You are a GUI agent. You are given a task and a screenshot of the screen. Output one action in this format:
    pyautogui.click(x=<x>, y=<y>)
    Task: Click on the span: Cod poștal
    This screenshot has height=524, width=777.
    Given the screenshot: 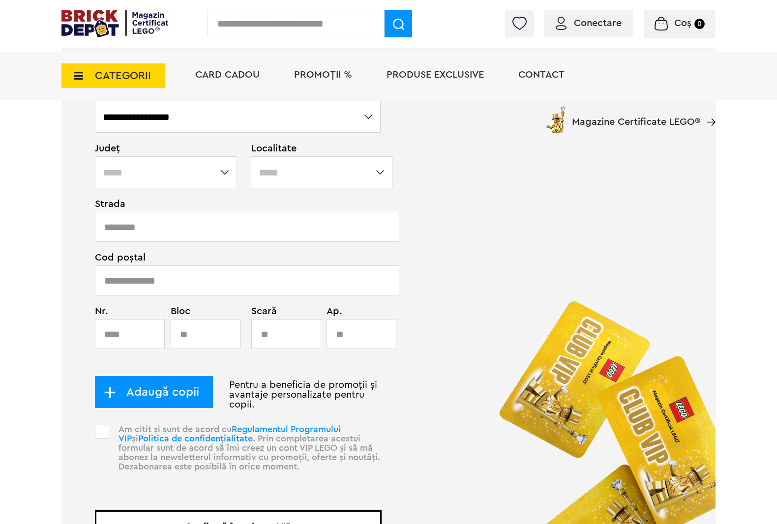 What is the action you would take?
    pyautogui.click(x=238, y=258)
    